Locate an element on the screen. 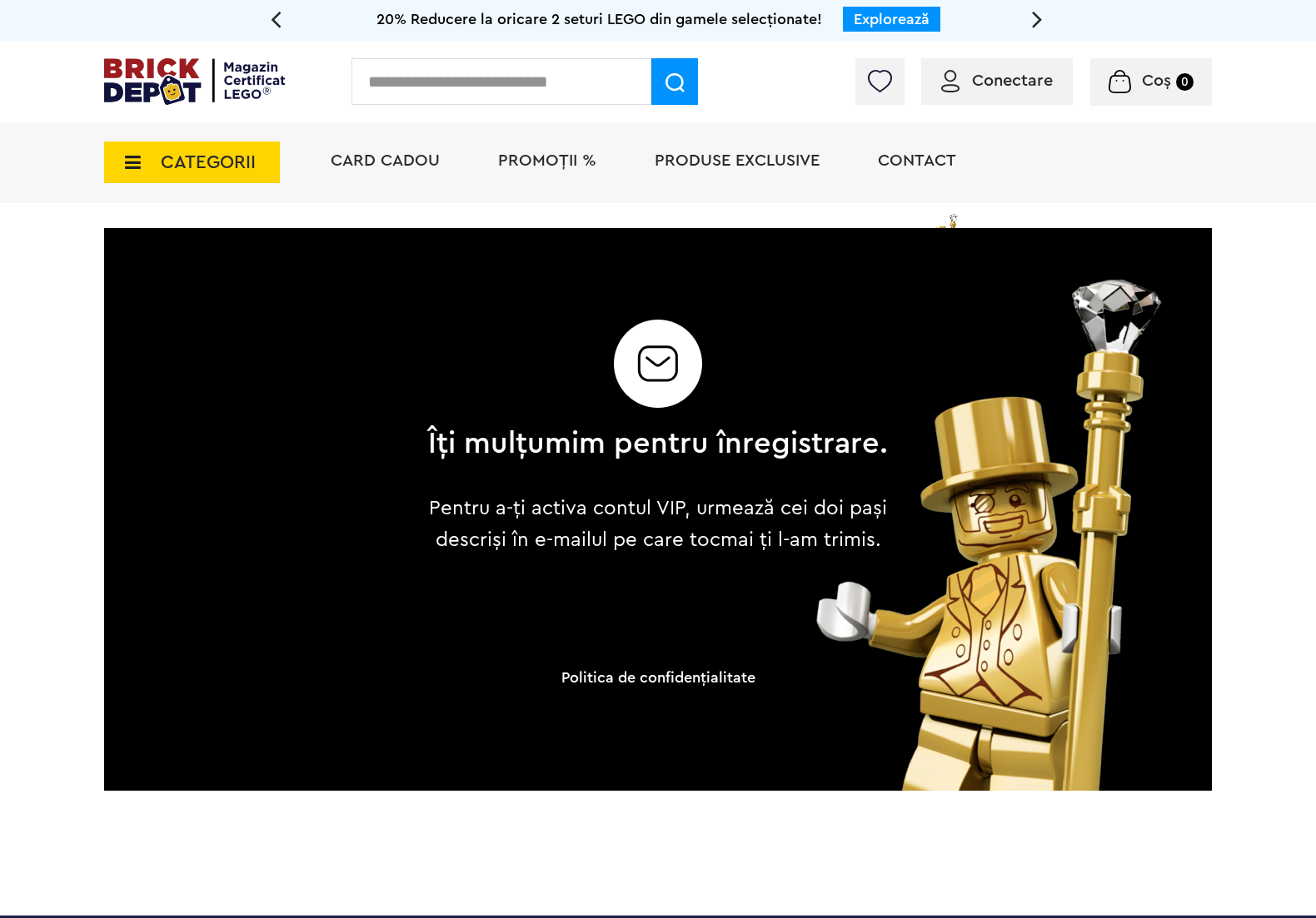 The image size is (1316, 918). h2: Îți mulțumim pentru înregistrare. is located at coordinates (658, 443).